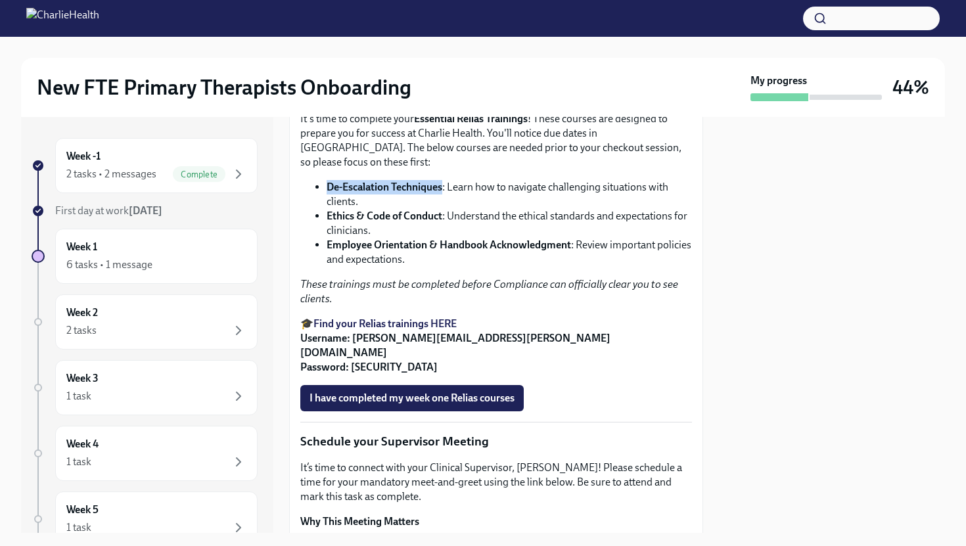  Describe the element at coordinates (778, 81) in the screenshot. I see `strong: My progress` at that location.